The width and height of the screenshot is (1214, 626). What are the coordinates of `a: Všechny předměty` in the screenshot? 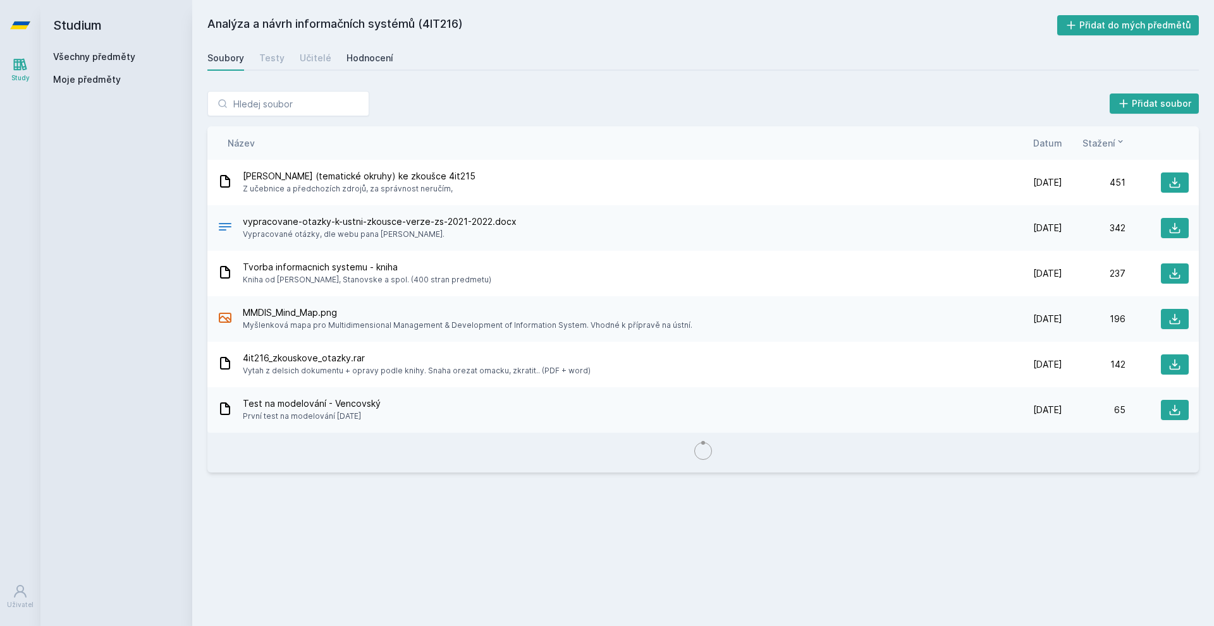 It's located at (94, 56).